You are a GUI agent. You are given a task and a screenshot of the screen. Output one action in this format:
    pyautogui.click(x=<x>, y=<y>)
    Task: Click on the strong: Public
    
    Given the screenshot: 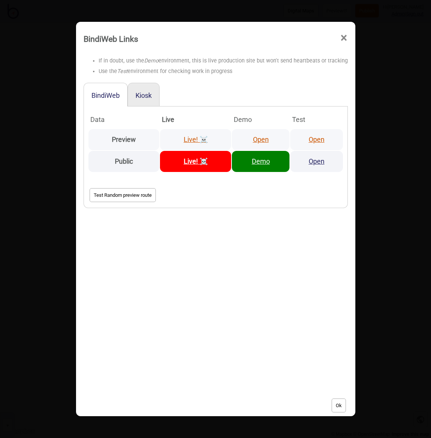 What is the action you would take?
    pyautogui.click(x=124, y=161)
    